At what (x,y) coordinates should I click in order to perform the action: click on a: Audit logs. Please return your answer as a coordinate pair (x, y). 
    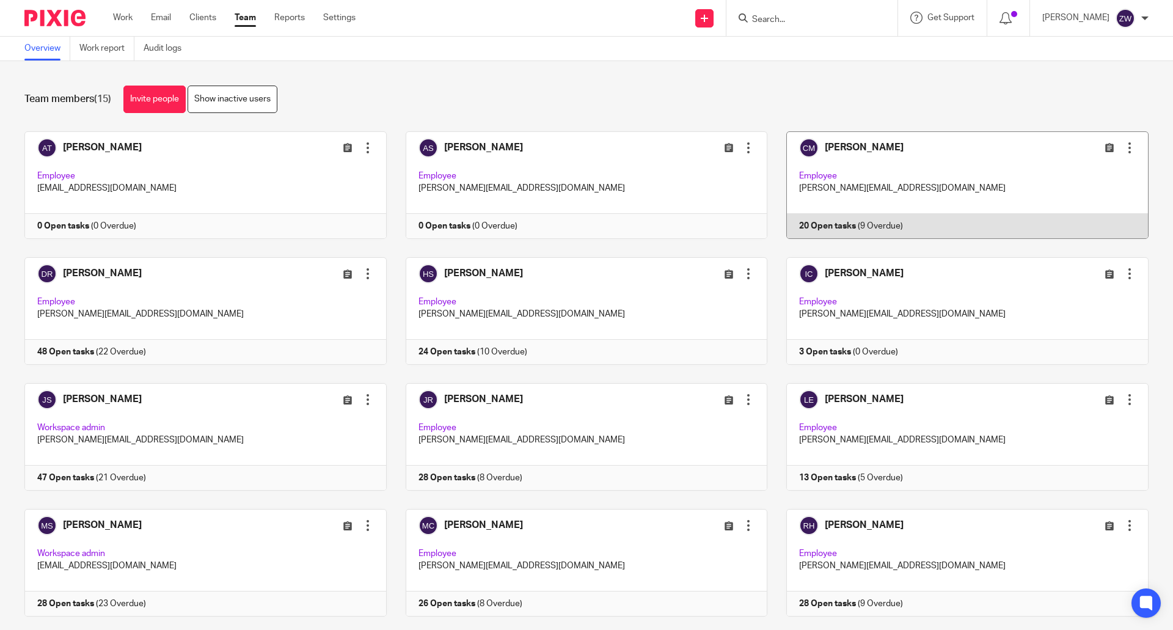
    Looking at the image, I should click on (167, 48).